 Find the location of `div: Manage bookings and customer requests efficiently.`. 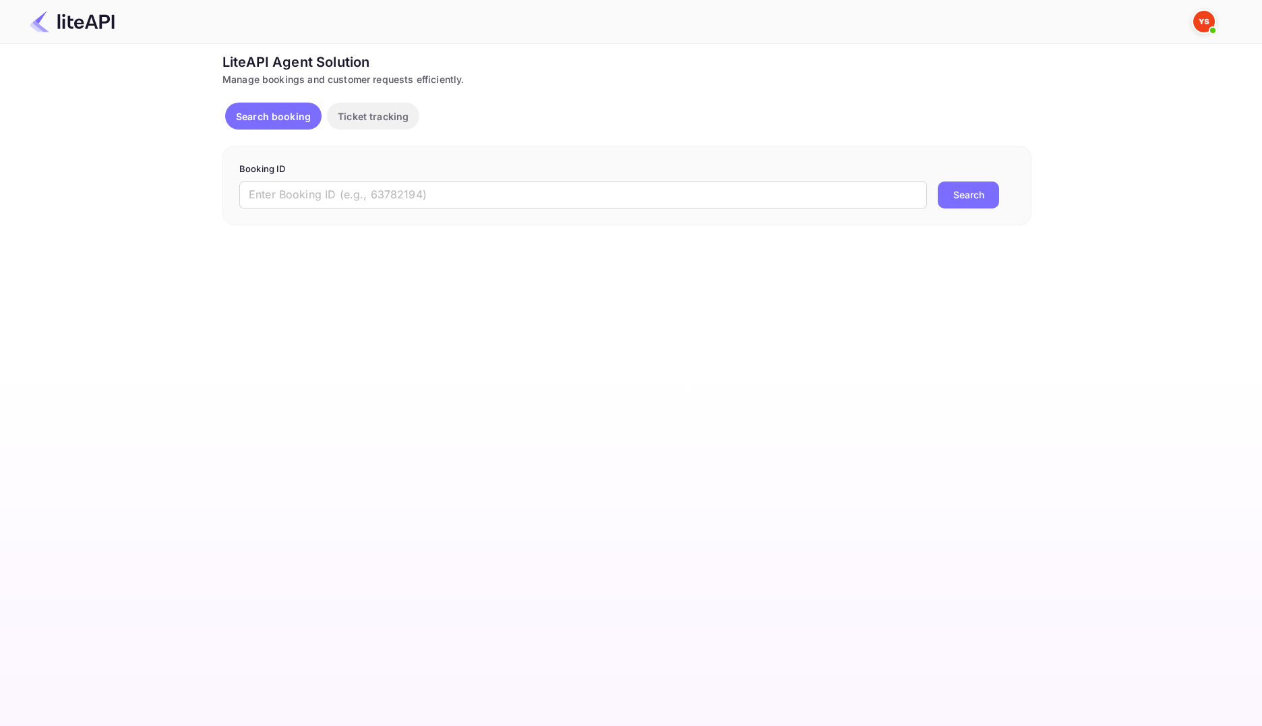

div: Manage bookings and customer requests efficiently. is located at coordinates (627, 79).